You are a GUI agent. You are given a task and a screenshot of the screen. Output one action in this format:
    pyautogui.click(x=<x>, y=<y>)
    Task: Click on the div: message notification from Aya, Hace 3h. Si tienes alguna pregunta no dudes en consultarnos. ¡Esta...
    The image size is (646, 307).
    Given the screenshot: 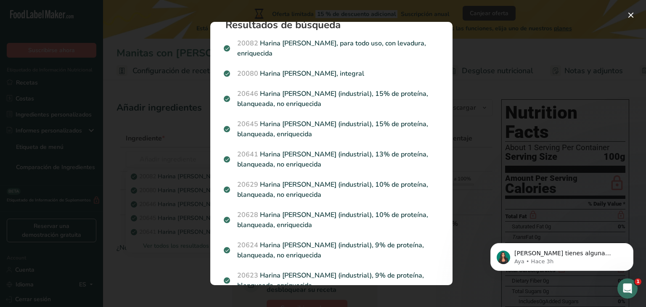 What is the action you would take?
    pyautogui.click(x=84, y=32)
    